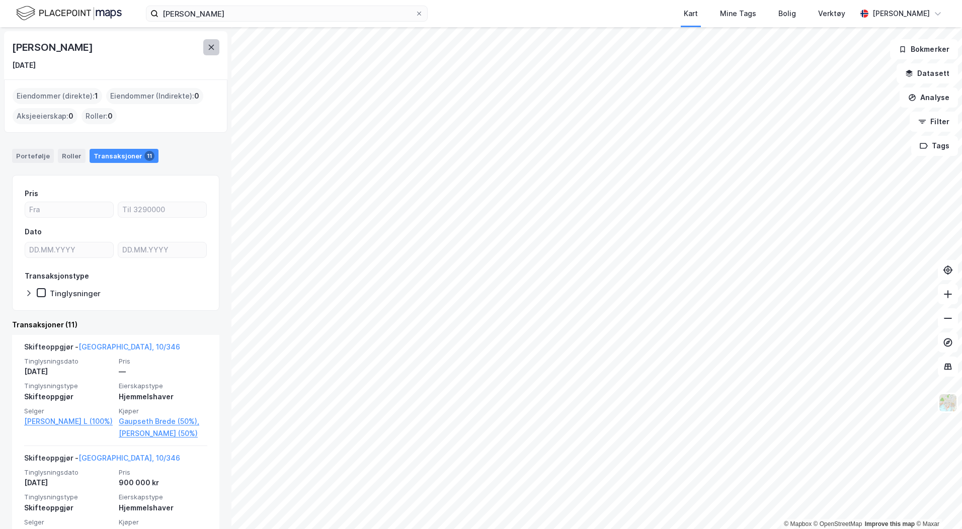 The height and width of the screenshot is (529, 962). What do you see at coordinates (71, 156) in the screenshot?
I see `div: Roller` at bounding box center [71, 156].